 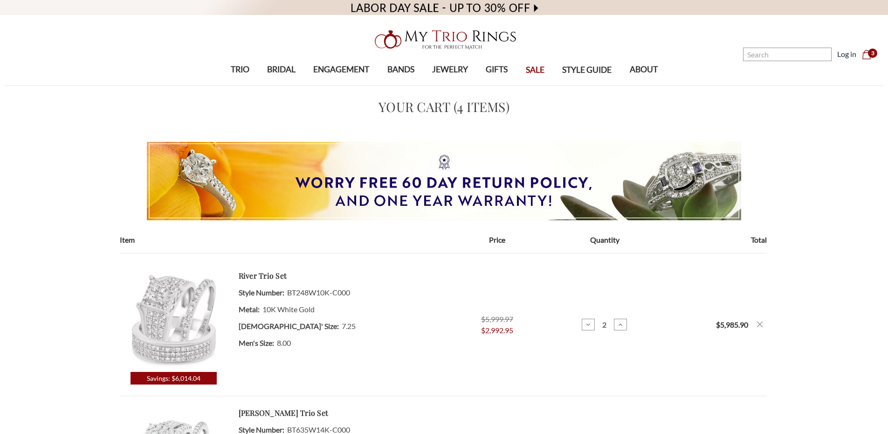 What do you see at coordinates (341, 69) in the screenshot?
I see `span: ENGAGEMENT` at bounding box center [341, 69].